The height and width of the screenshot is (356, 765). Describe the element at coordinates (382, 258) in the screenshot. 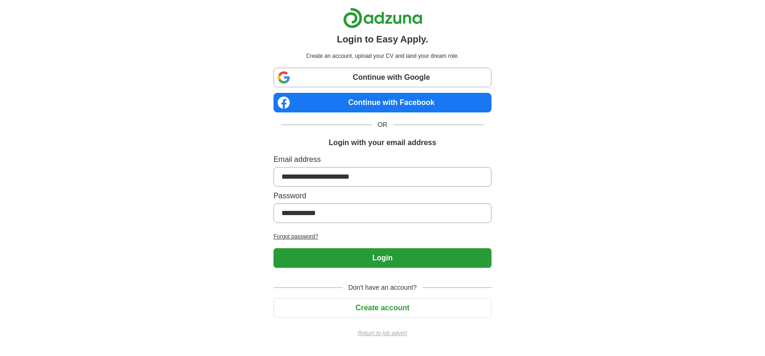

I see `button: Login` at that location.